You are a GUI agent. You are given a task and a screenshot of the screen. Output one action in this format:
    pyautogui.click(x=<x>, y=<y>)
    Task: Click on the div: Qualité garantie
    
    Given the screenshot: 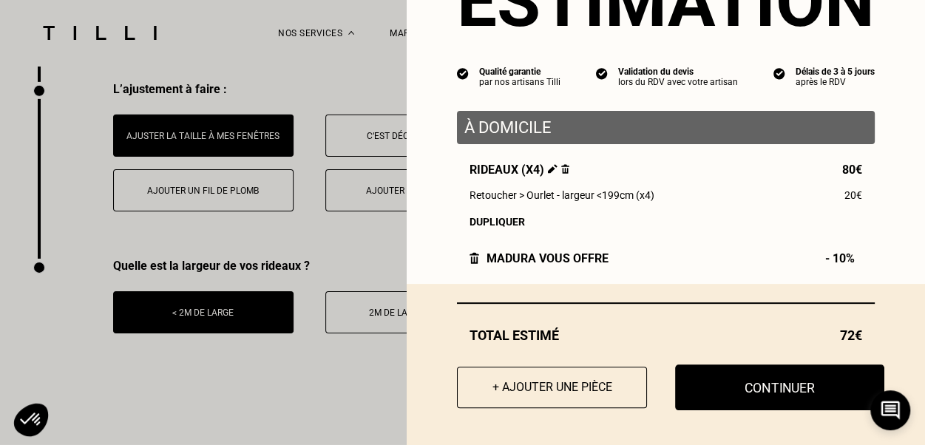 What is the action you would take?
    pyautogui.click(x=520, y=72)
    